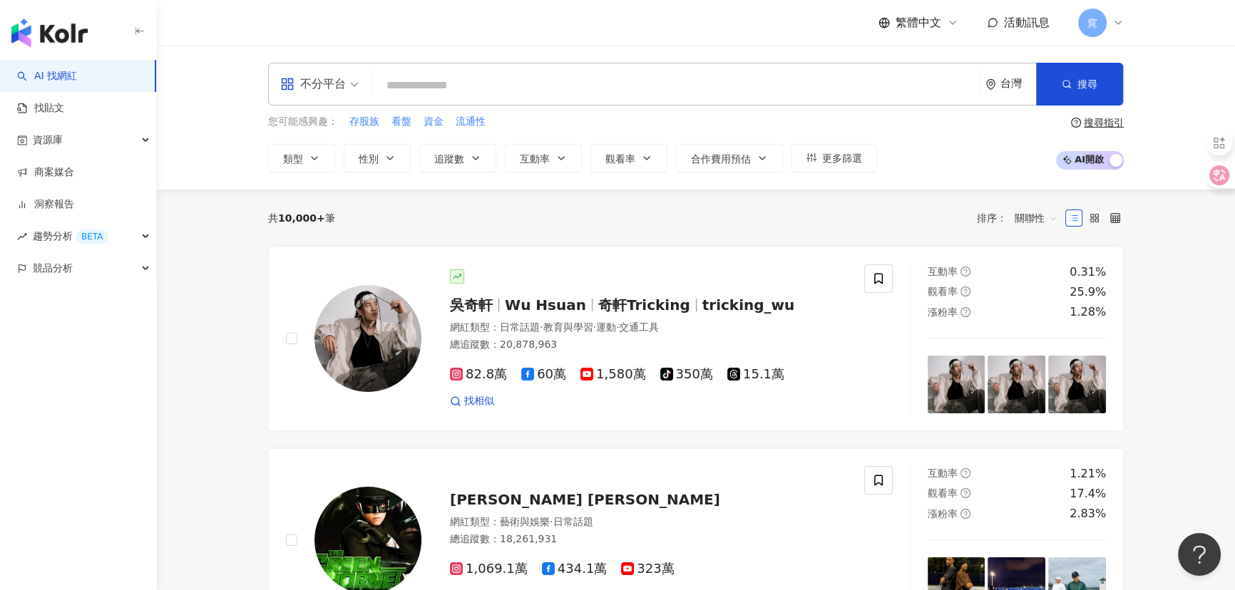  What do you see at coordinates (92, 237) in the screenshot?
I see `div: BETA` at bounding box center [92, 237].